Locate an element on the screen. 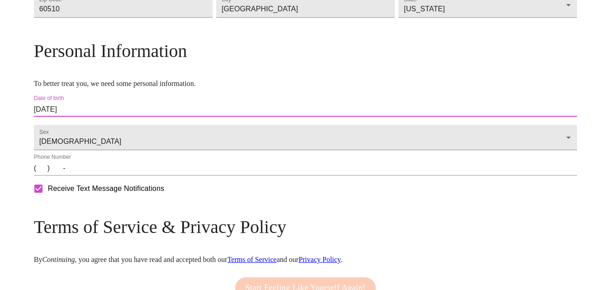  p: By , you agree that you have read and accepted both our and our . is located at coordinates (306, 260).